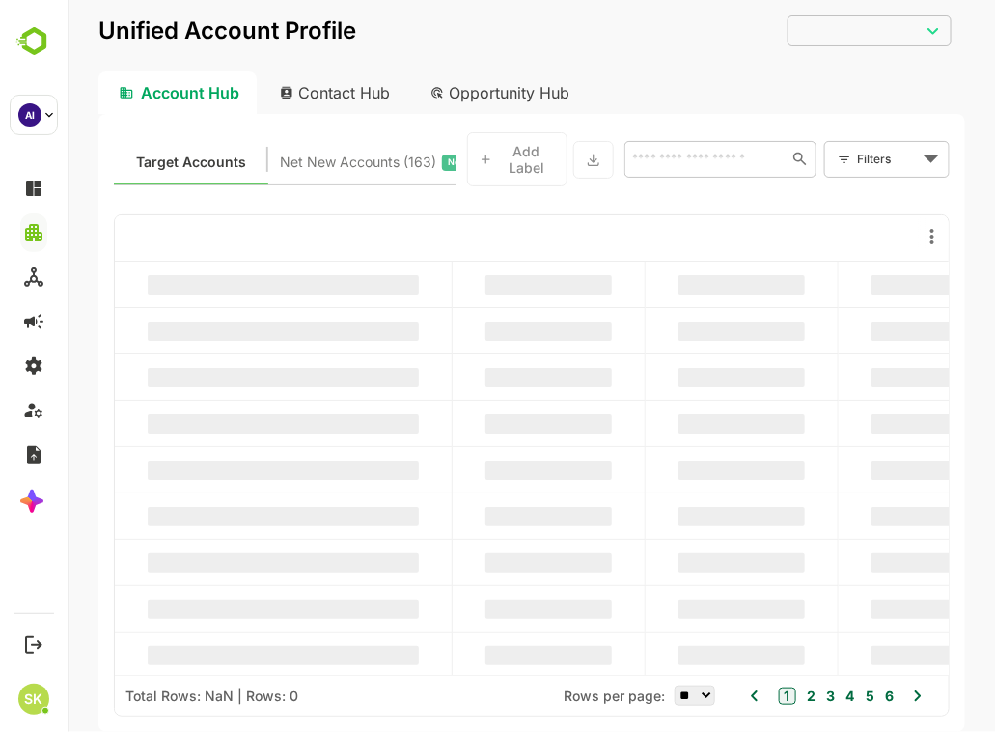  What do you see at coordinates (820, 696) in the screenshot?
I see `button: 6` at bounding box center [820, 696].